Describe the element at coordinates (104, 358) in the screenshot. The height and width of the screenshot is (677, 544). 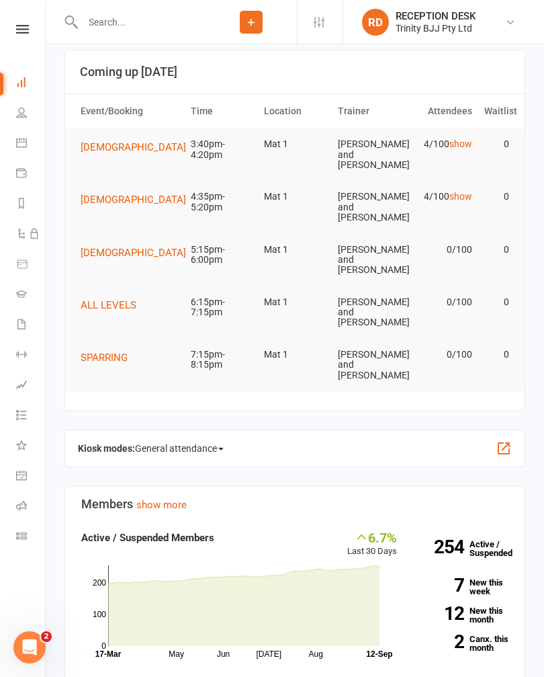
I see `span: SPARRING` at that location.